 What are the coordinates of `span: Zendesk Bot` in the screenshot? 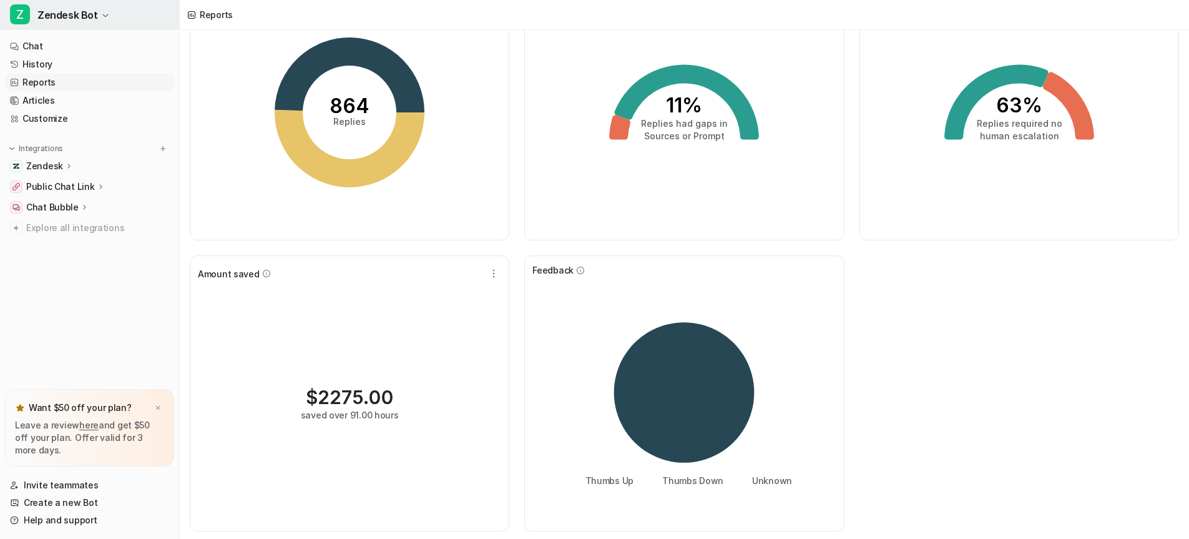 It's located at (67, 15).